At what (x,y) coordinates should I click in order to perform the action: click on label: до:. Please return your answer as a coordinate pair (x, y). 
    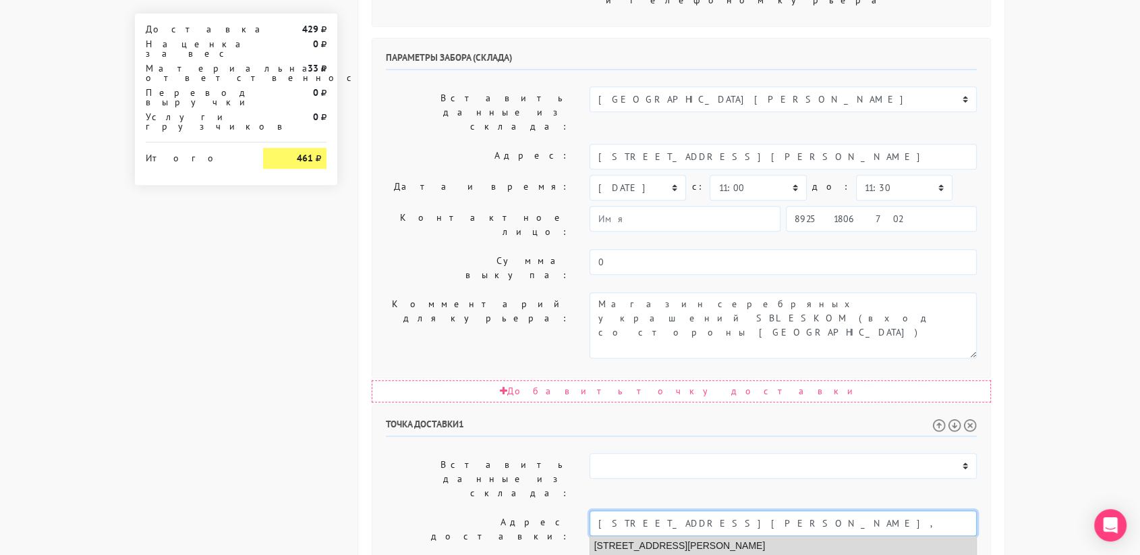
    Looking at the image, I should click on (831, 186).